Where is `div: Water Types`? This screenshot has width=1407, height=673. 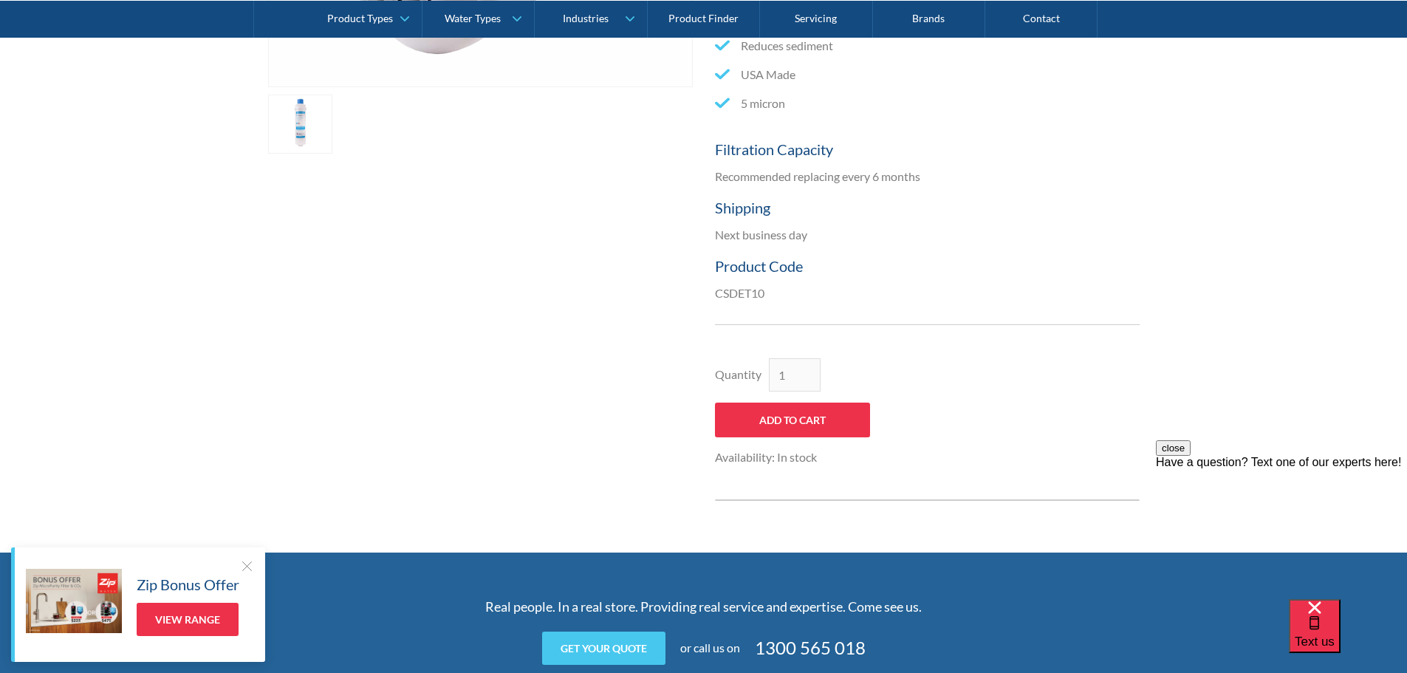
div: Water Types is located at coordinates (473, 18).